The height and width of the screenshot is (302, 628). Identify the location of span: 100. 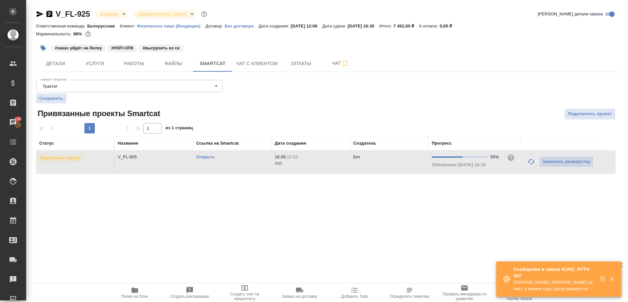
(18, 119).